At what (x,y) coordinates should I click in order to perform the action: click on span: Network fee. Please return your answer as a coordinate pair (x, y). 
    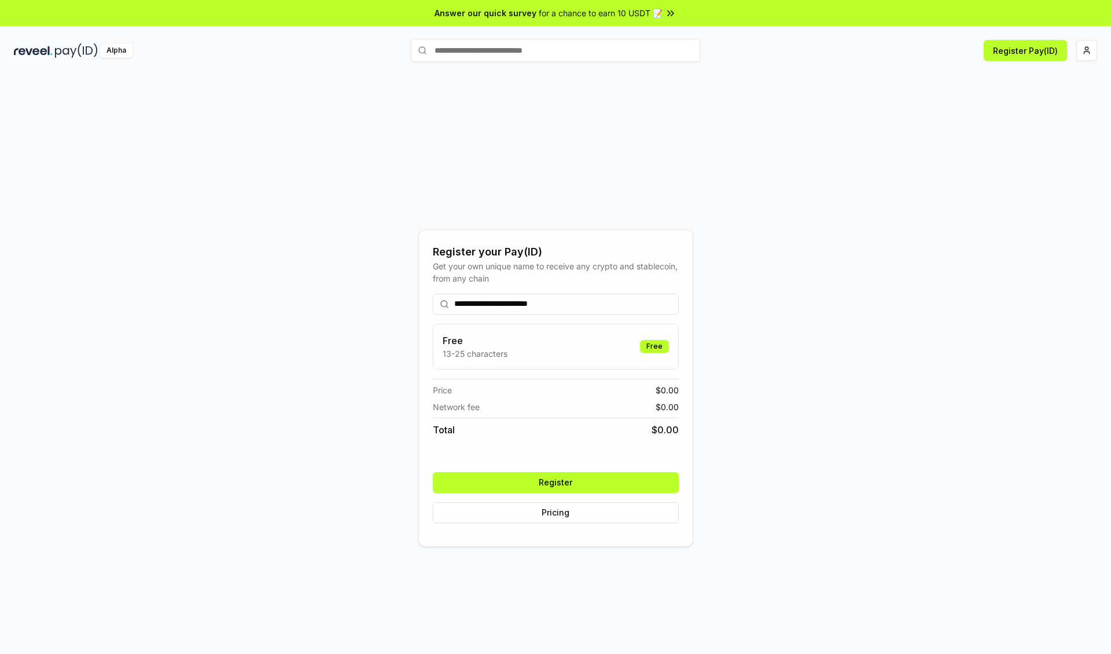
    Looking at the image, I should click on (456, 406).